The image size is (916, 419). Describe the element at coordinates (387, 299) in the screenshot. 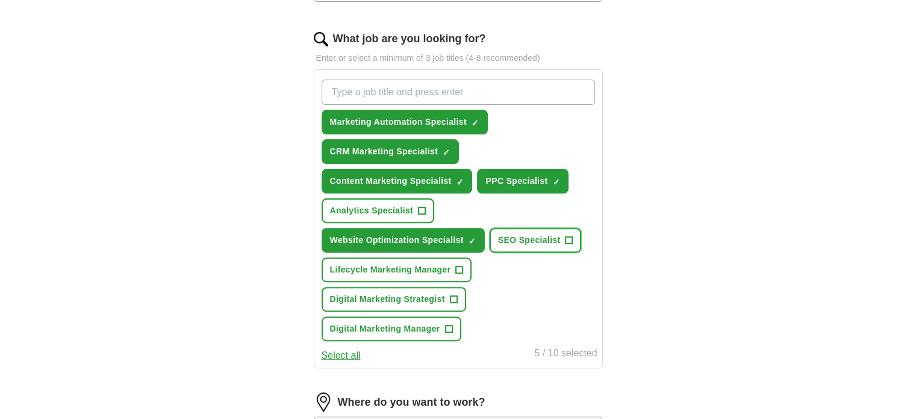

I see `span: Digital Marketing Strategist` at that location.